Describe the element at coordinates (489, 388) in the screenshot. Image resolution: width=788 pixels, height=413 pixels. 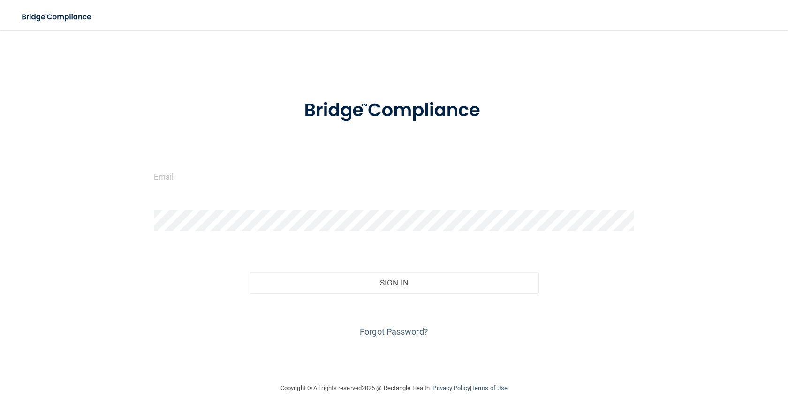
I see `a: Terms of Use` at that location.